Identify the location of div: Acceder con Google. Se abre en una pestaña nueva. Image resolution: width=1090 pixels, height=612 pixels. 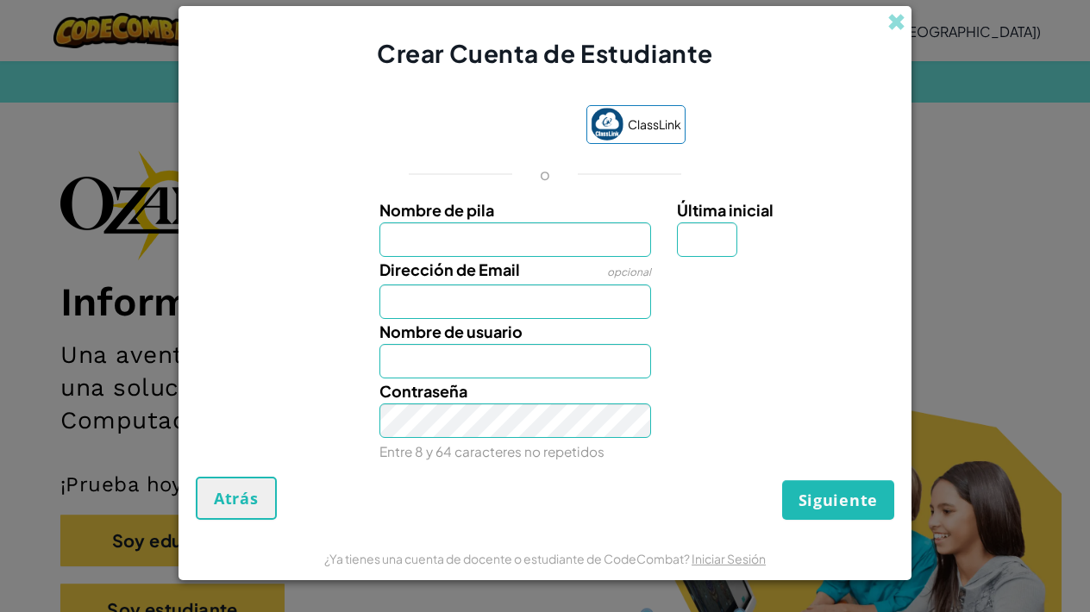
(486, 126).